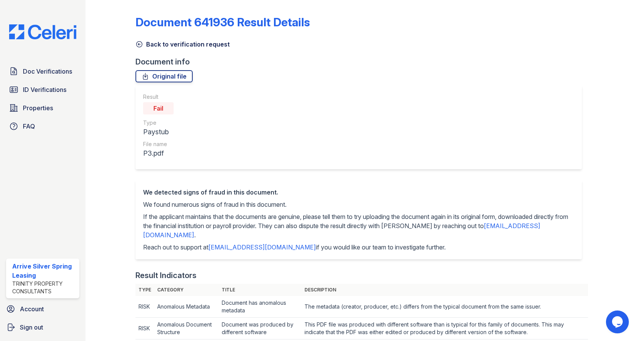  What do you see at coordinates (43, 108) in the screenshot?
I see `a: Properties` at bounding box center [43, 108].